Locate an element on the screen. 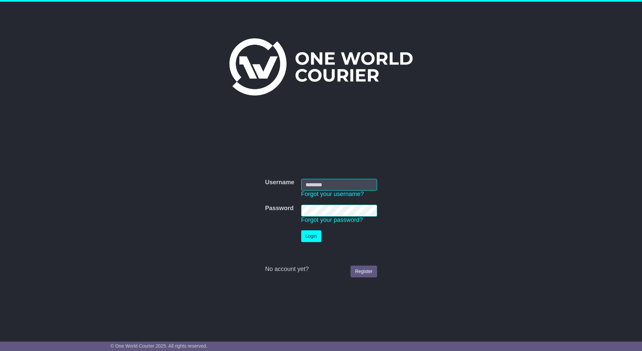 This screenshot has width=642, height=351. a: Register is located at coordinates (364, 271).